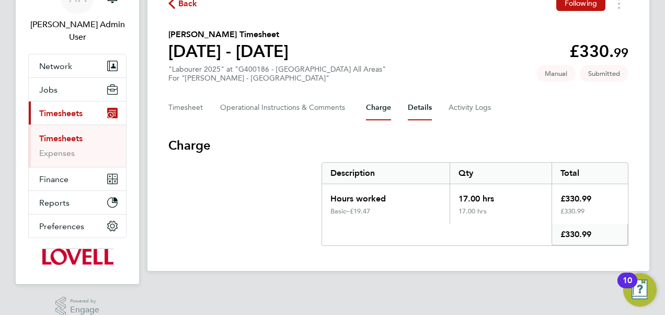 The height and width of the screenshot is (315, 665). I want to click on button: Operational Instructions & Comments, so click(284, 108).